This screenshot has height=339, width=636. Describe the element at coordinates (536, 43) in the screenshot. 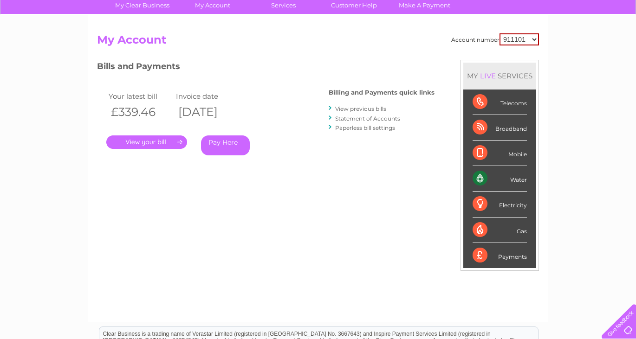

I see `a: Telecoms` at that location.